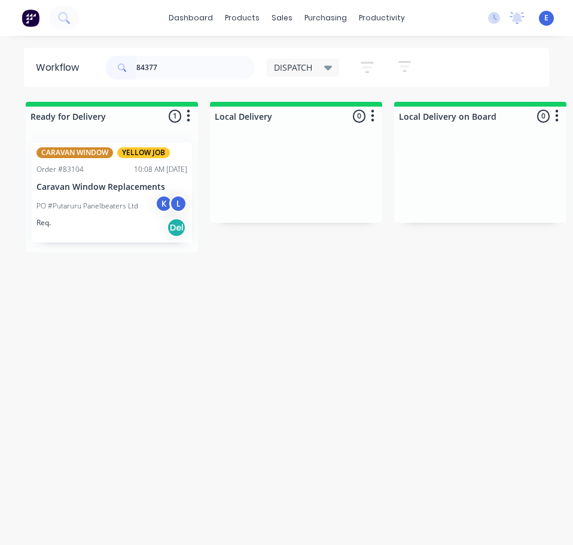 The image size is (573, 545). I want to click on div: Order #83104, so click(60, 169).